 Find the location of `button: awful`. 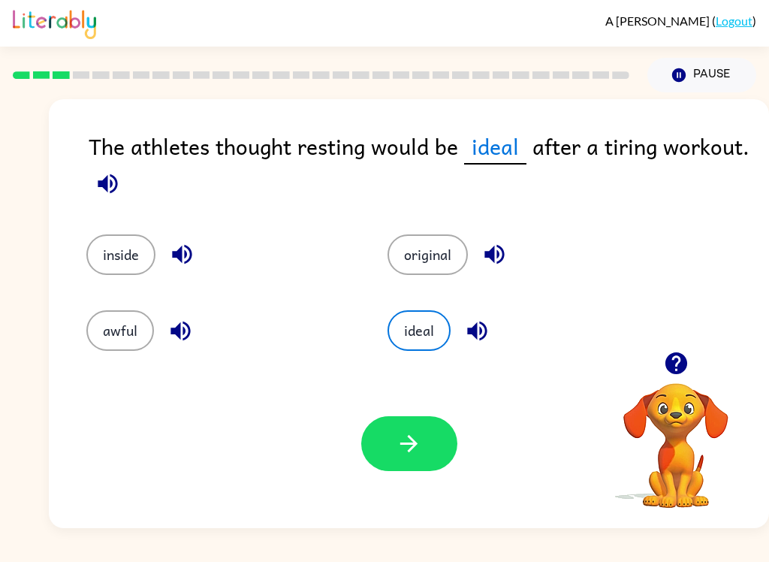

button: awful is located at coordinates (120, 331).